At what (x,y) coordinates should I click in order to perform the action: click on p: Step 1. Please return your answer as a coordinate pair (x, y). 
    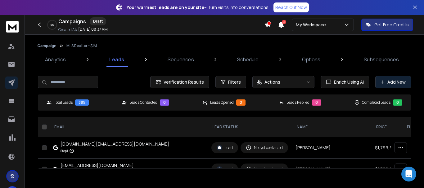
    Looking at the image, I should click on (64, 151).